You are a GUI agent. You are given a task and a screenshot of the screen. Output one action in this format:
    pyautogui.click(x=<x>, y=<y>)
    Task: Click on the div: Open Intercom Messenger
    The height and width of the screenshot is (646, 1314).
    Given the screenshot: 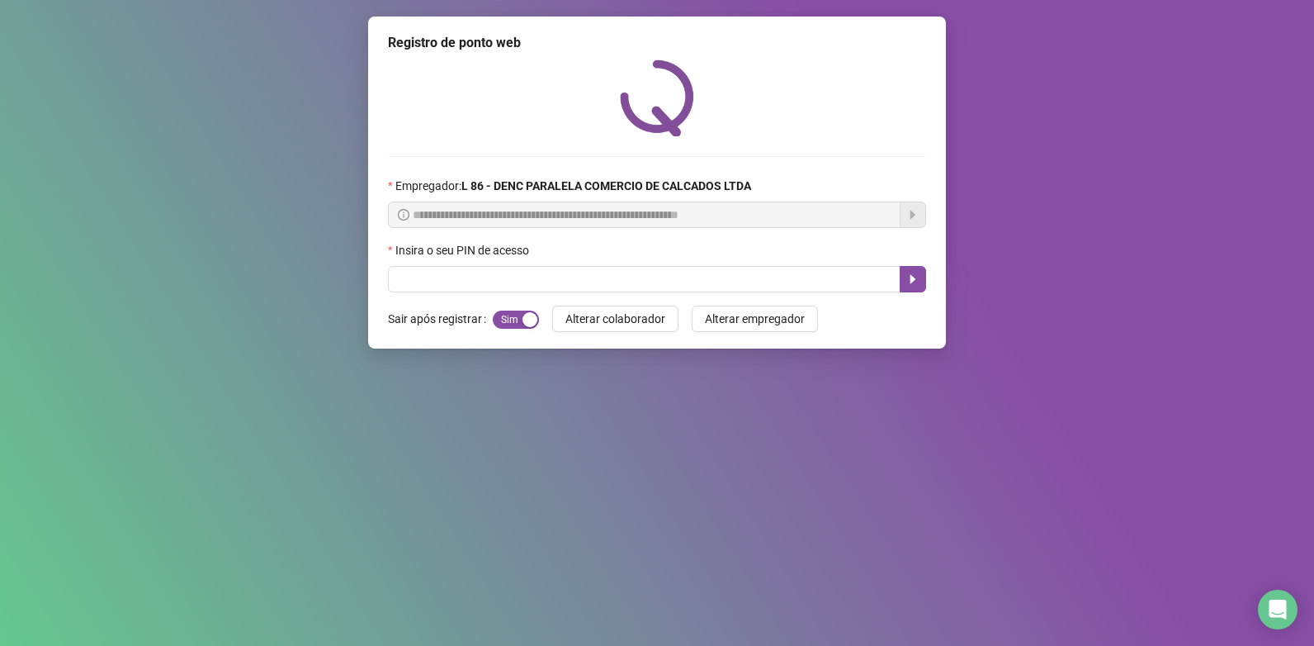 What is the action you would take?
    pyautogui.click(x=1278, y=609)
    